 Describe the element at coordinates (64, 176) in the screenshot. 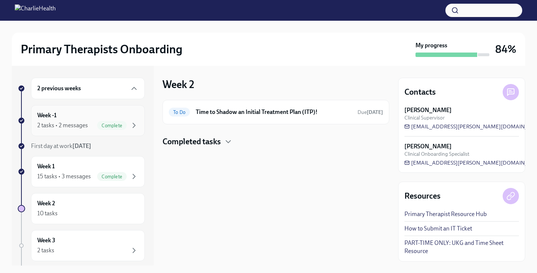

I see `div: 15 tasks • 3 messages` at that location.